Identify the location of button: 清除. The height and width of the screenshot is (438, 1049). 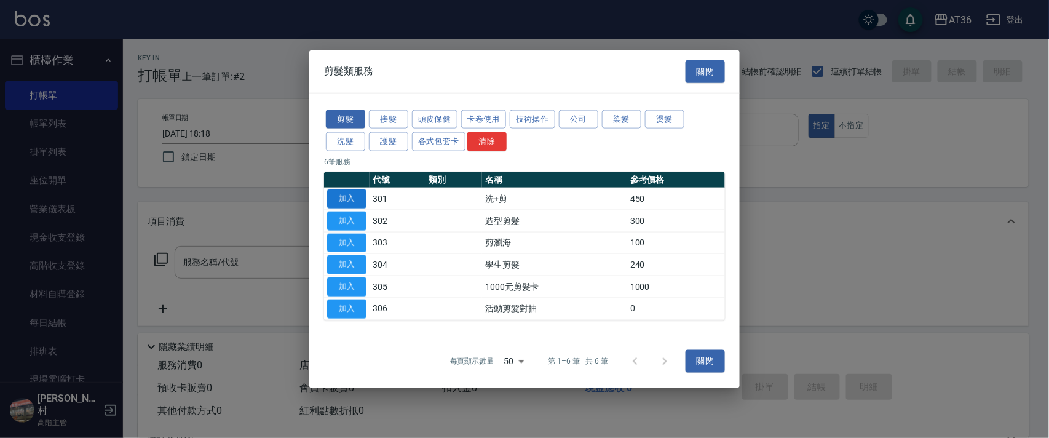
(487, 141).